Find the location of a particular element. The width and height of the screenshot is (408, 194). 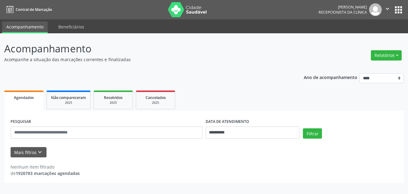

button: apps is located at coordinates (399, 10).